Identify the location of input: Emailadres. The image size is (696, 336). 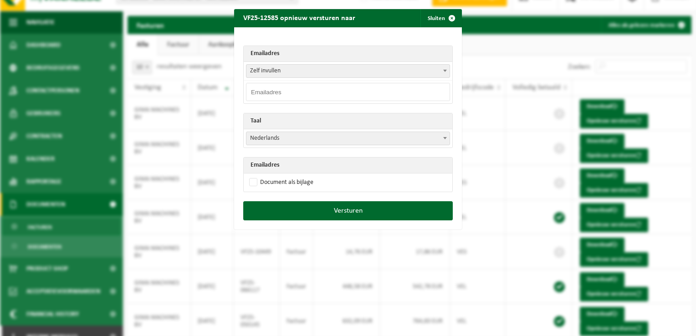
(348, 92).